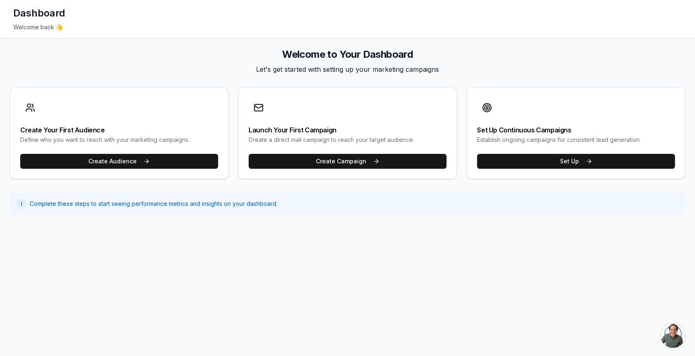 This screenshot has width=695, height=356. I want to click on button: Create Audience, so click(119, 161).